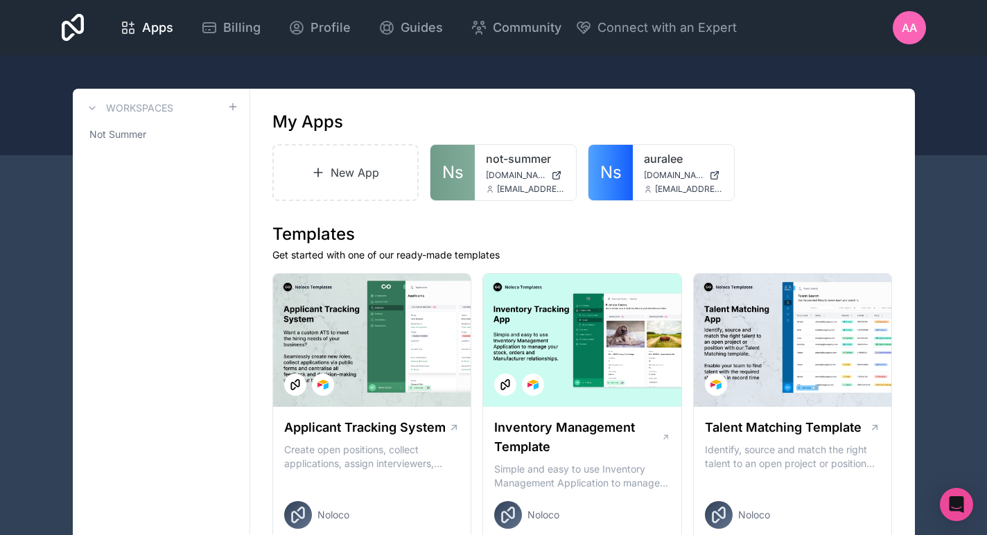 The image size is (987, 535). What do you see at coordinates (656, 28) in the screenshot?
I see `button: Connect with an Expert` at bounding box center [656, 28].